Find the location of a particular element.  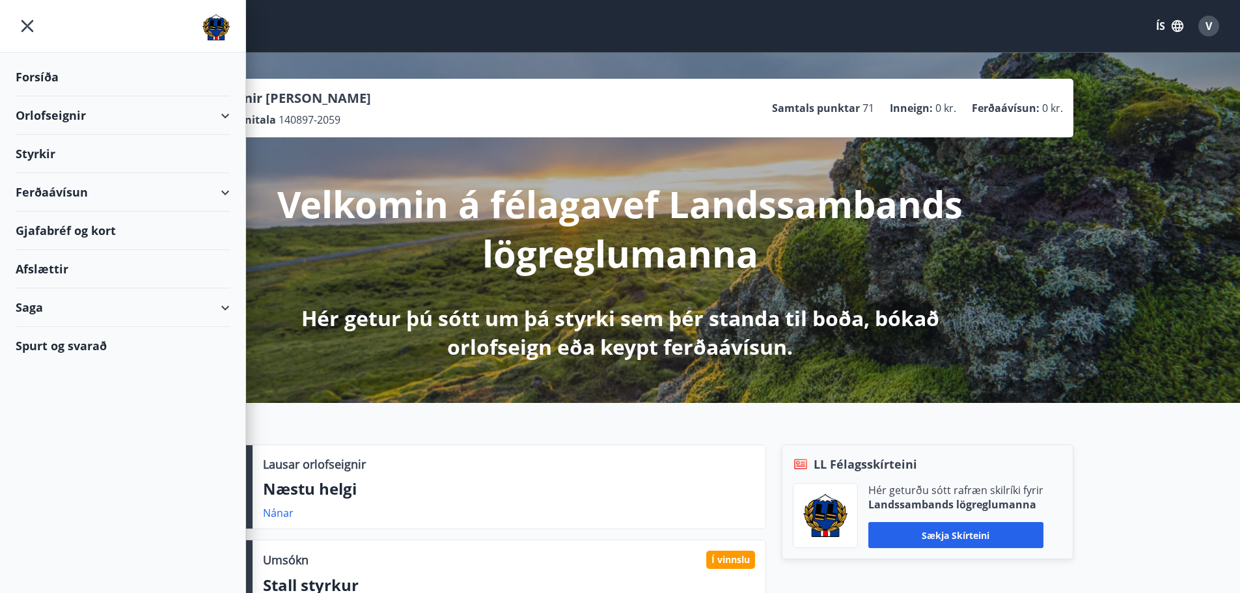

div: Gjafabréf og kort is located at coordinates (122, 230).